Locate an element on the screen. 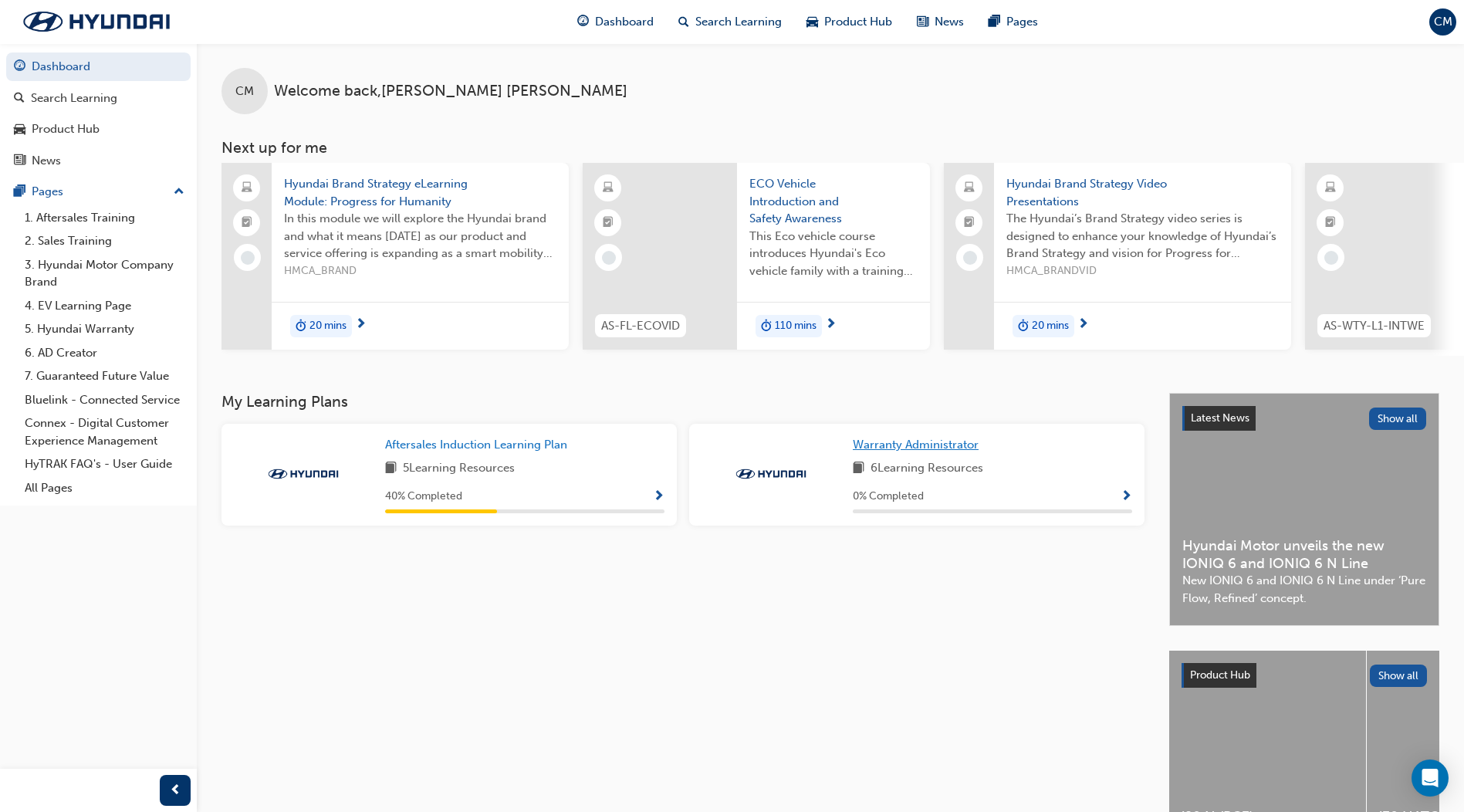 Image resolution: width=1464 pixels, height=812 pixels. a: HyTRAK FAQ's - User Guide is located at coordinates (104, 463).